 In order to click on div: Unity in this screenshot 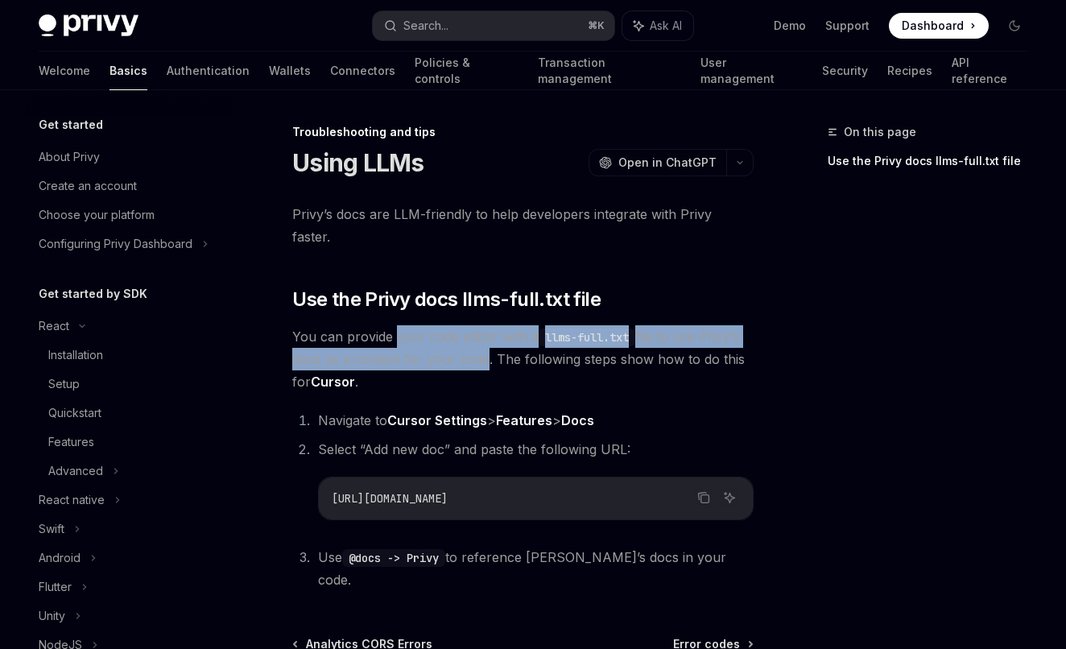, I will do `click(52, 616)`.